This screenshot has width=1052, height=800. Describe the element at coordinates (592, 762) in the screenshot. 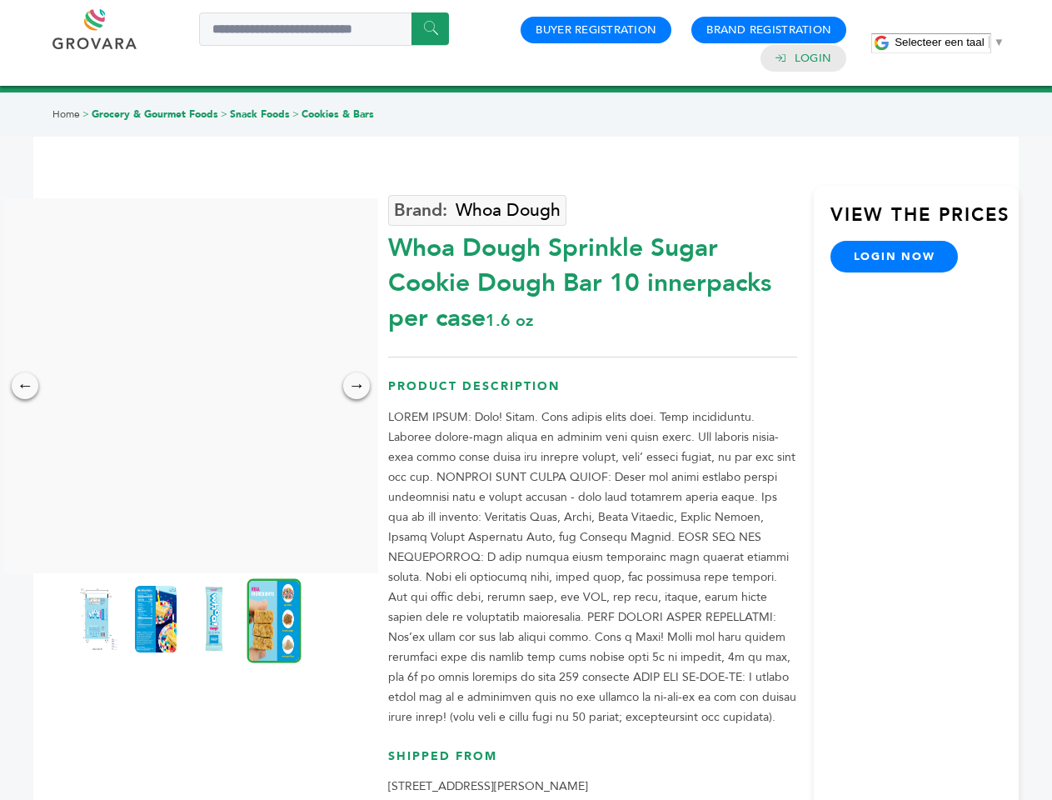

I see `h3: Shipped From` at that location.